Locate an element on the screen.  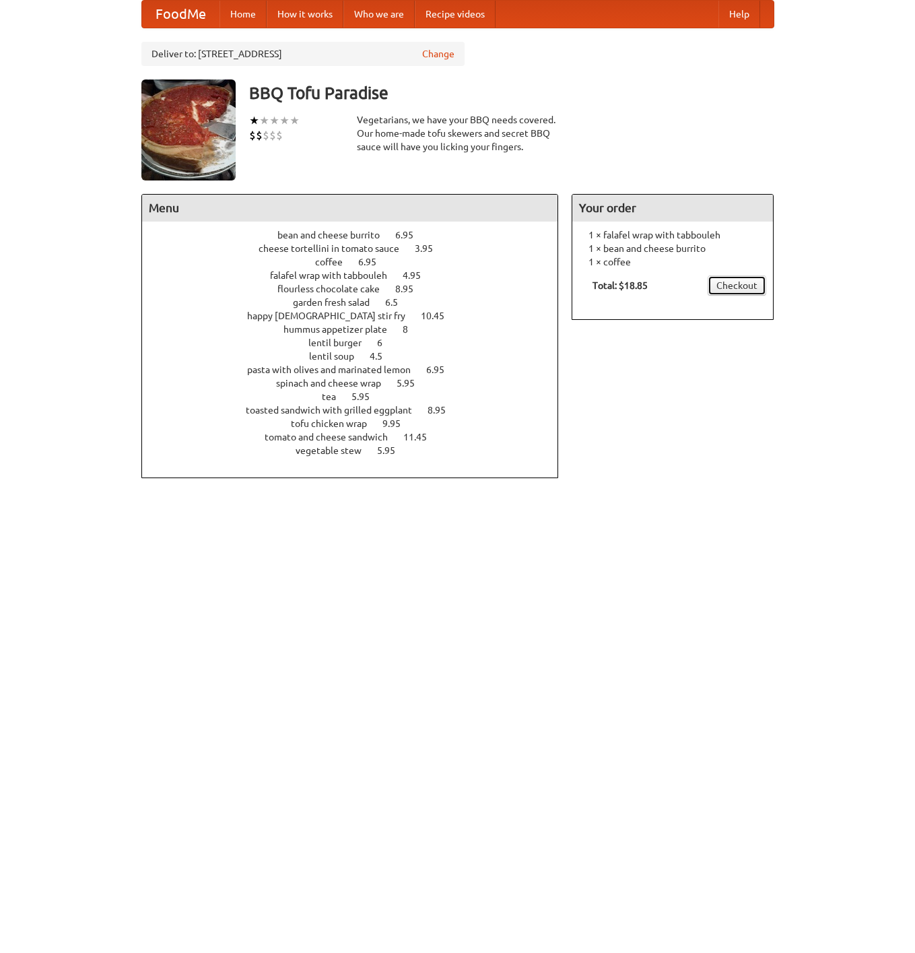
a: pasta with olives and marinated lemon 6.95 is located at coordinates (358, 370).